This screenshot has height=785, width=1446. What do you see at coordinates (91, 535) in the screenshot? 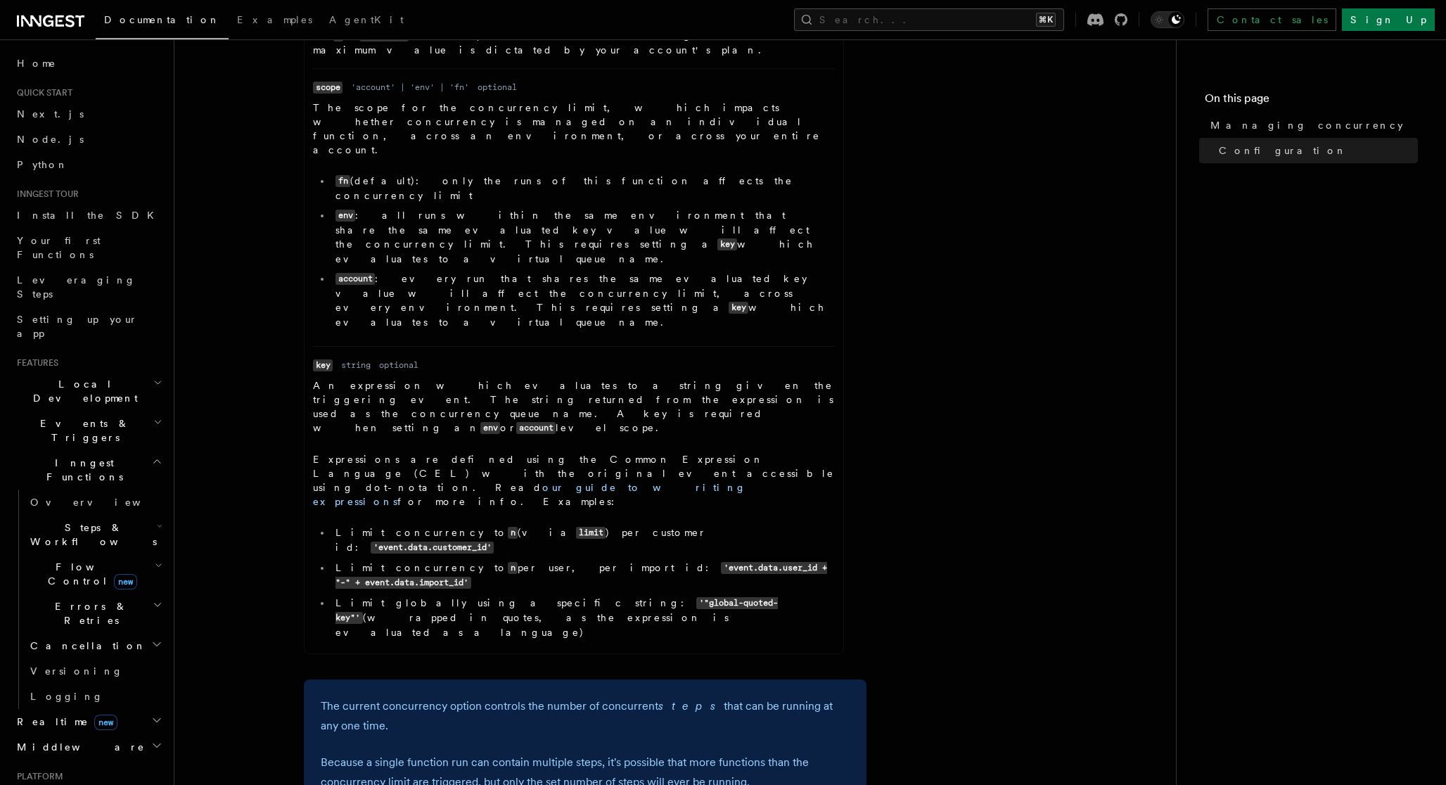
I see `span: Steps & Workflows` at bounding box center [91, 535].